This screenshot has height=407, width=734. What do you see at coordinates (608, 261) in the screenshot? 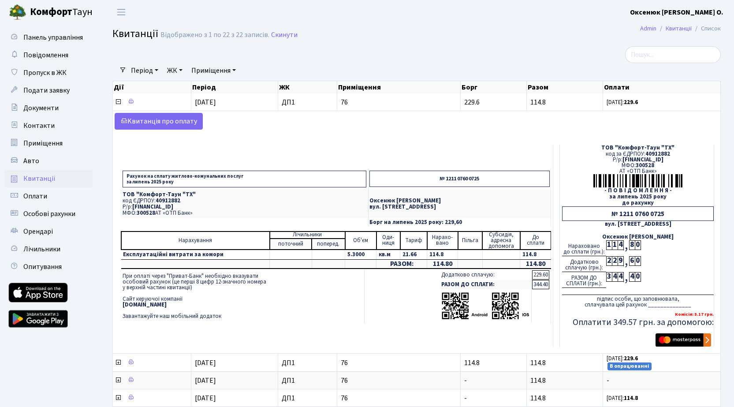
I see `div: 2` at bounding box center [608, 261].